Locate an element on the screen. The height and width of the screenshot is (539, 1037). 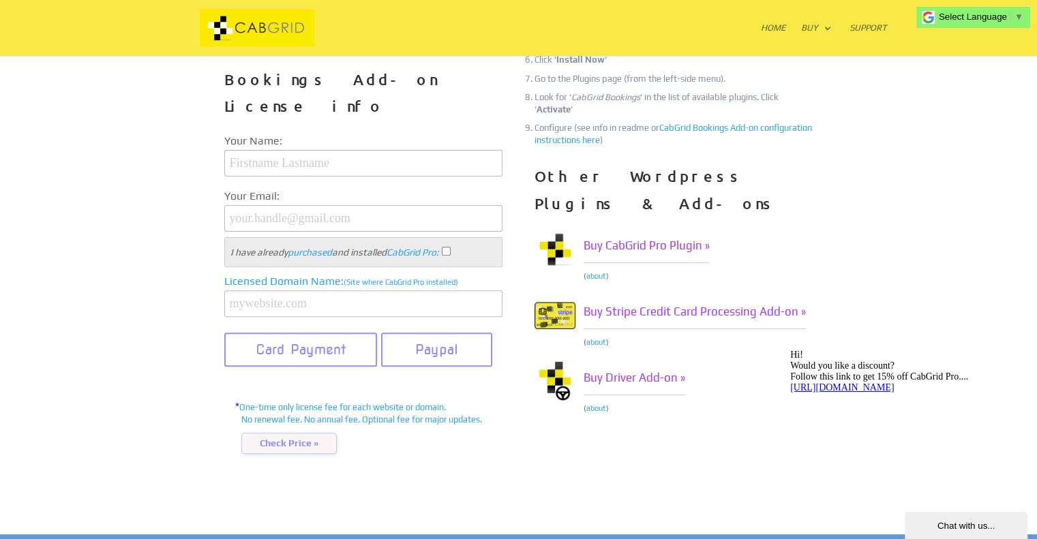
a: Buy Driver Add-on » is located at coordinates (634, 378).